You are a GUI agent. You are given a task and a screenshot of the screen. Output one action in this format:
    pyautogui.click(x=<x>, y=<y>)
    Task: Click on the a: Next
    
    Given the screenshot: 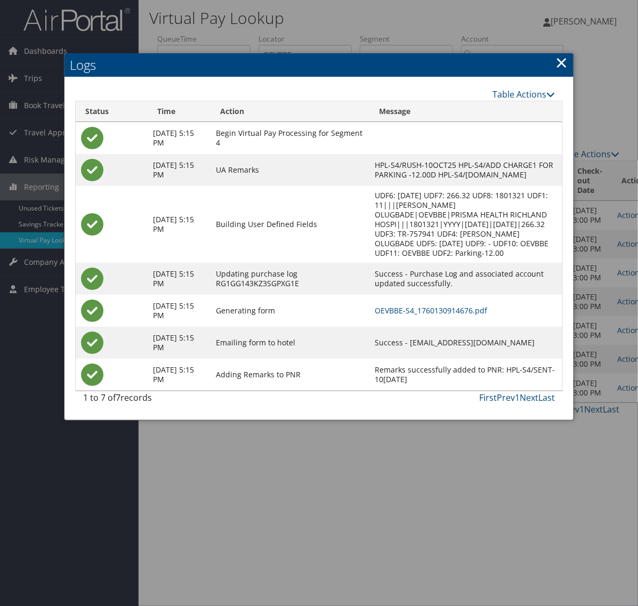 What is the action you would take?
    pyautogui.click(x=529, y=398)
    